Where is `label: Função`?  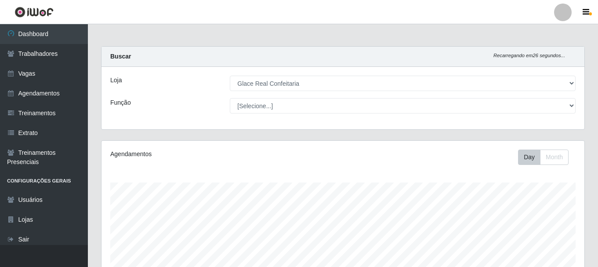 label: Função is located at coordinates (120, 102).